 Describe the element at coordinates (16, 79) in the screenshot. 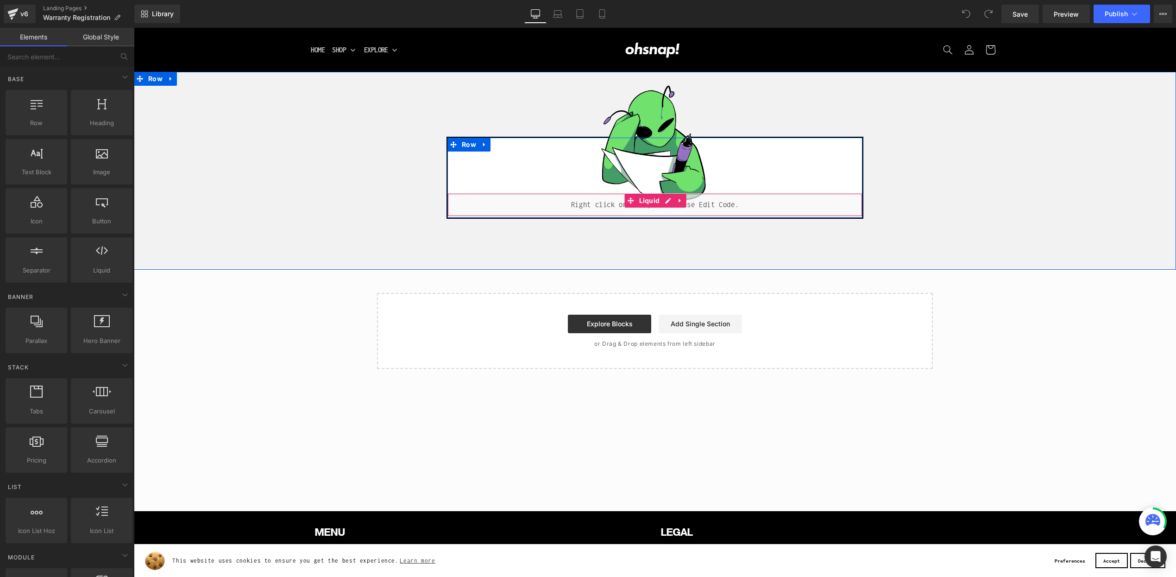

I see `span: Base` at that location.